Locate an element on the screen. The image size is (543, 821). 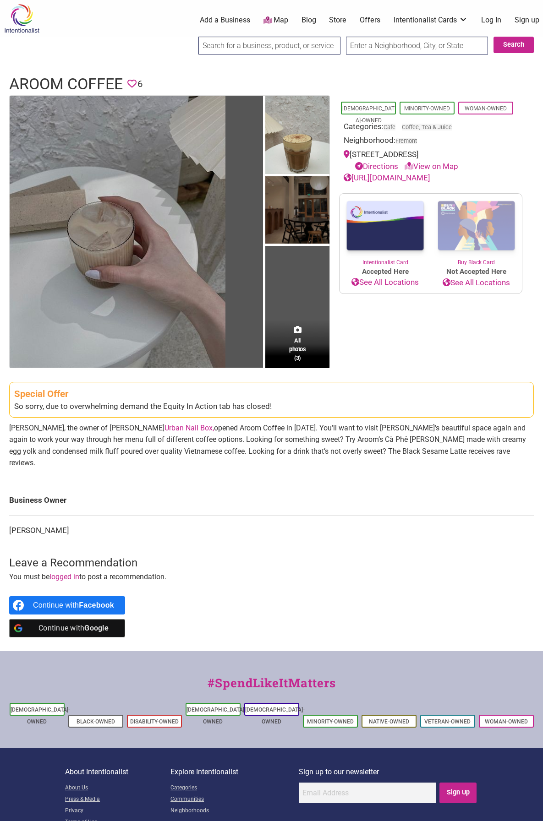
a: View on Map is located at coordinates (431, 166).